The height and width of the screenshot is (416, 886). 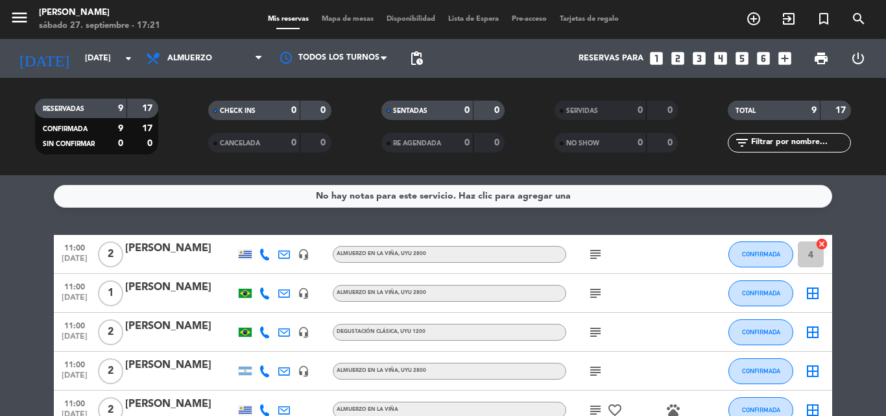 What do you see at coordinates (821, 244) in the screenshot?
I see `i: cancel` at bounding box center [821, 244].